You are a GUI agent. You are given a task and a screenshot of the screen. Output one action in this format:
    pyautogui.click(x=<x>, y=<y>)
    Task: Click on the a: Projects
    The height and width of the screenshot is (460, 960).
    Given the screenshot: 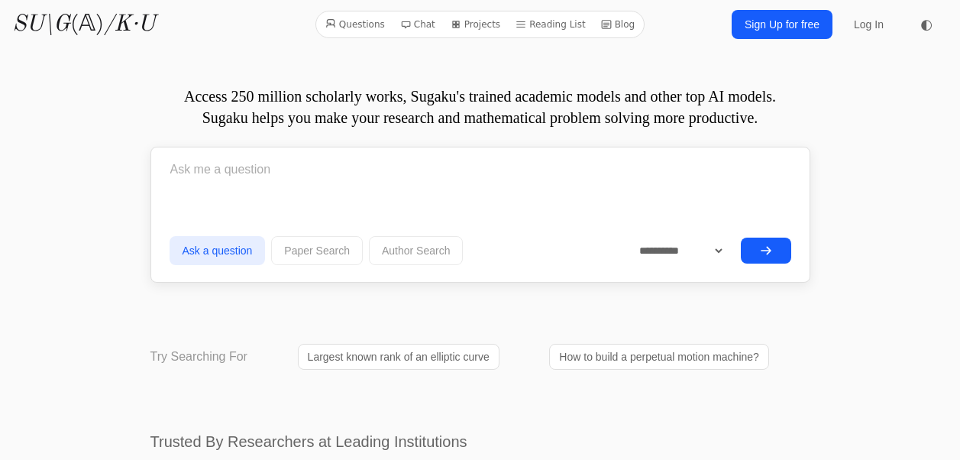 What is the action you would take?
    pyautogui.click(x=475, y=24)
    